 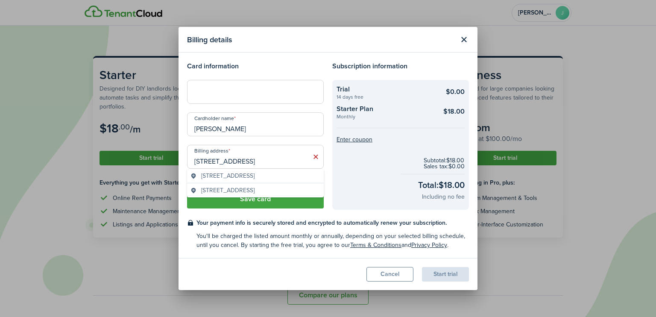 I want to click on checkout-total-secondary: Including no fee, so click(x=443, y=196).